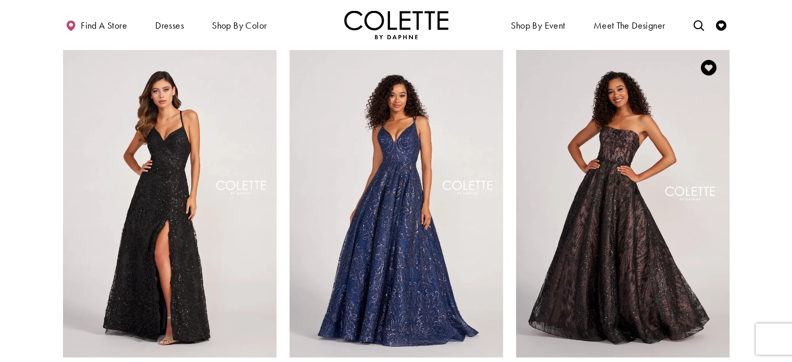 This screenshot has width=792, height=362. What do you see at coordinates (698, 24) in the screenshot?
I see `a: Toggle search` at bounding box center [698, 24].